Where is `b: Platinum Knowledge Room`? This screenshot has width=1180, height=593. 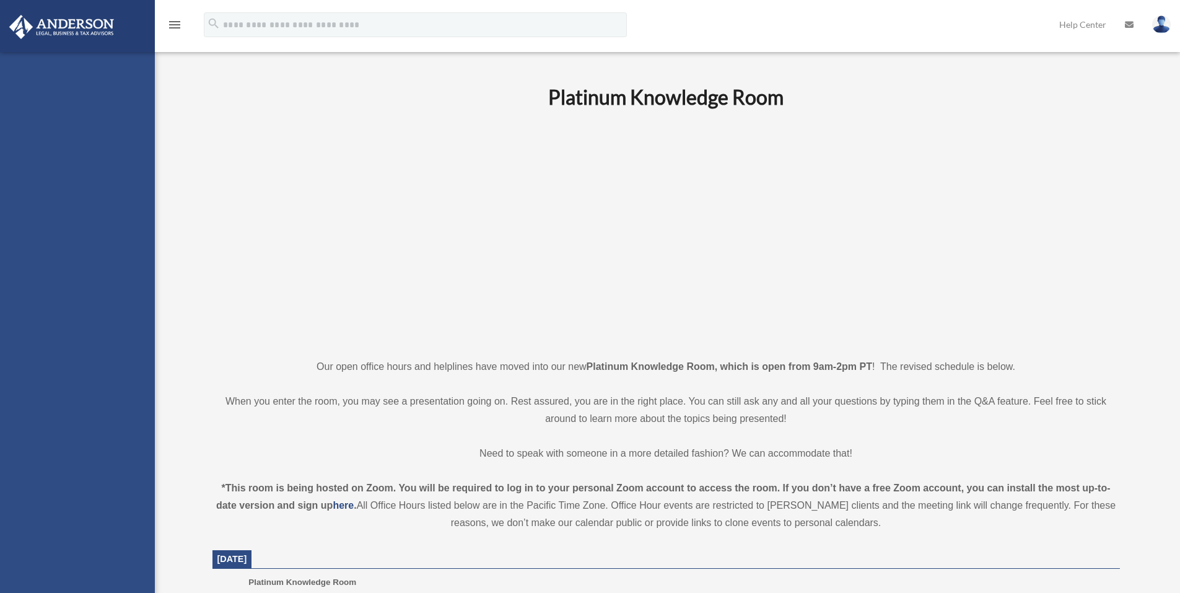
b: Platinum Knowledge Room is located at coordinates (666, 97).